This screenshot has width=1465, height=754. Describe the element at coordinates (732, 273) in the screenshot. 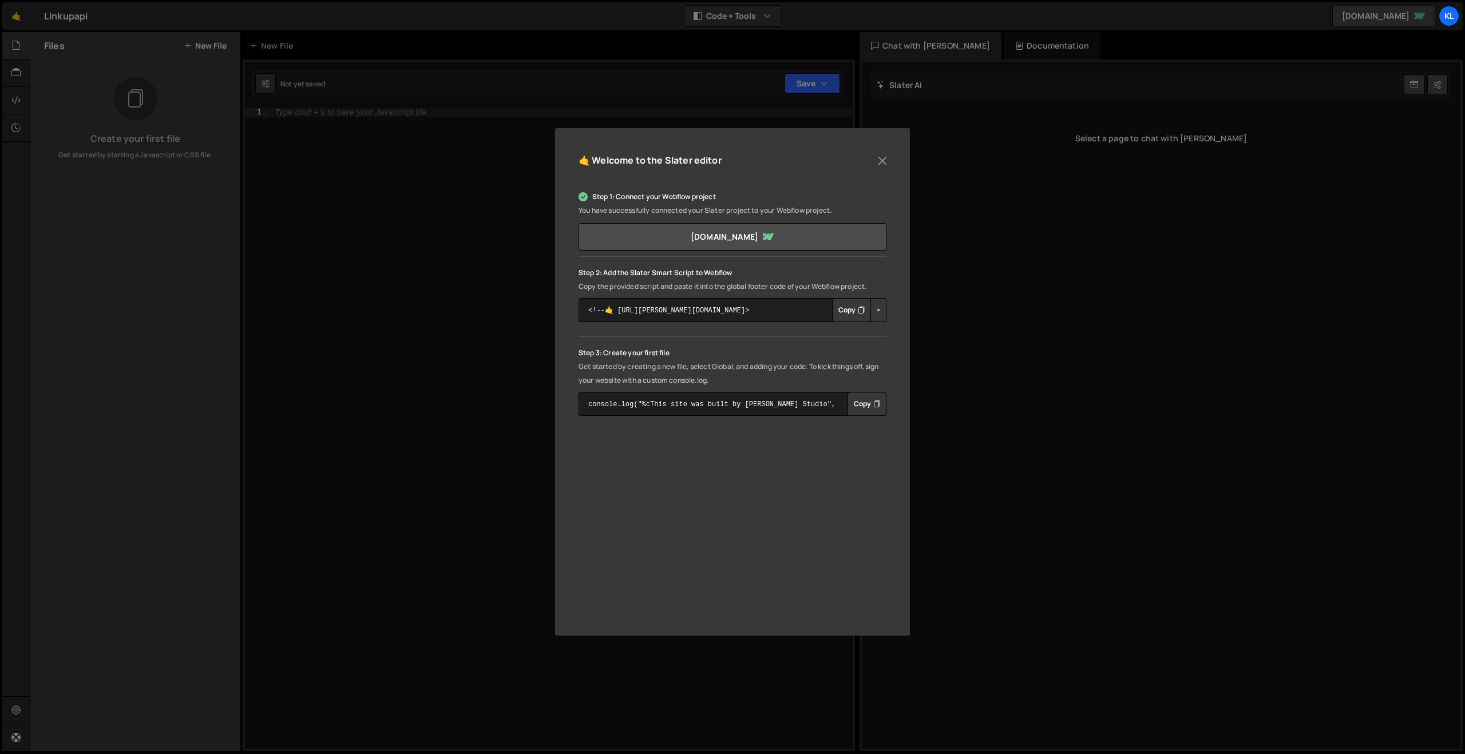

I see `p: Step 2: Add the Slater Smart Script to Webflow` at that location.